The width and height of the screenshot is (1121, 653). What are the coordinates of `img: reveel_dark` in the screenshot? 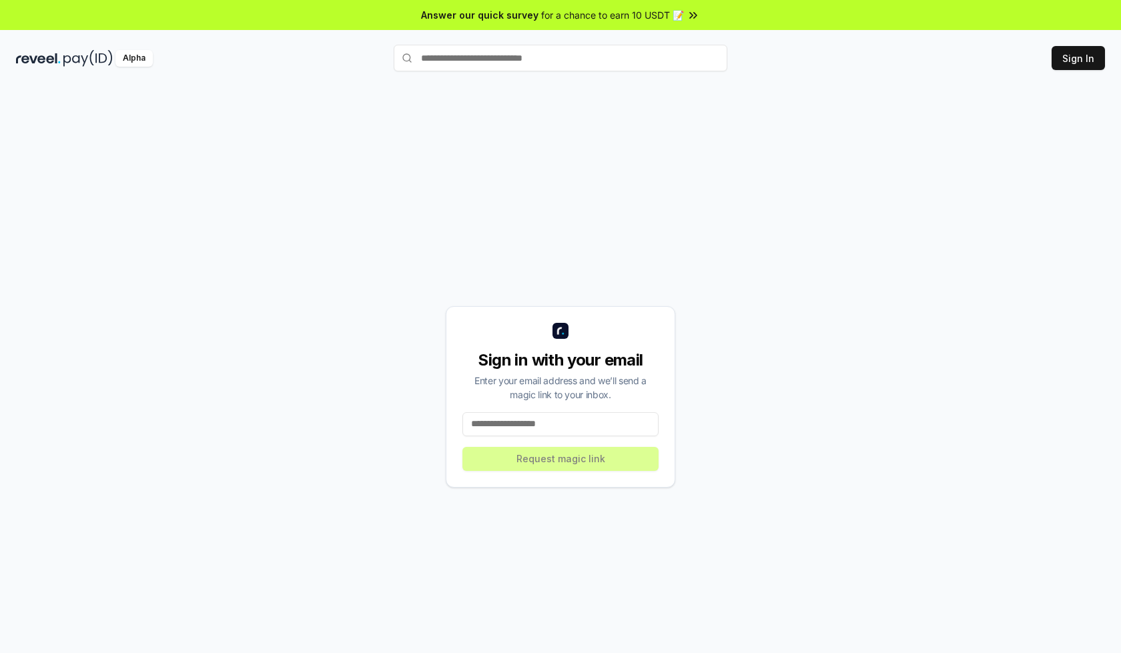 It's located at (38, 58).